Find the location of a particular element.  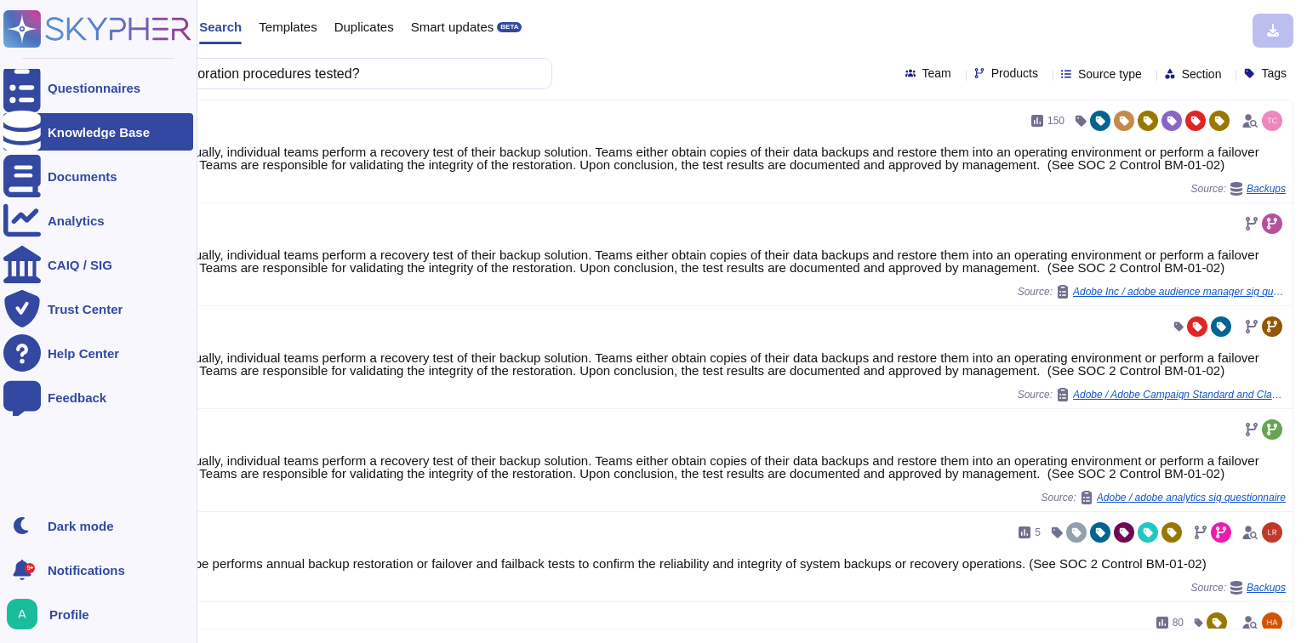

span: Search is located at coordinates (220, 26).